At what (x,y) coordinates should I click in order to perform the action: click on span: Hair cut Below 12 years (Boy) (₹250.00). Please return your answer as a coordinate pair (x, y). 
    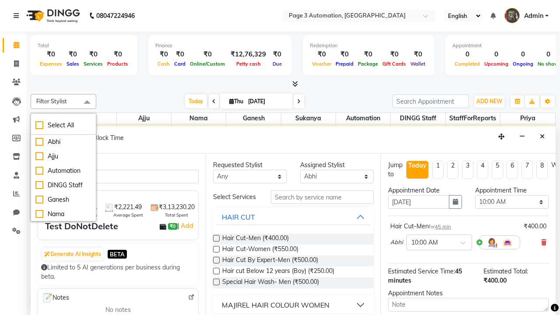
    Looking at the image, I should click on (278, 272).